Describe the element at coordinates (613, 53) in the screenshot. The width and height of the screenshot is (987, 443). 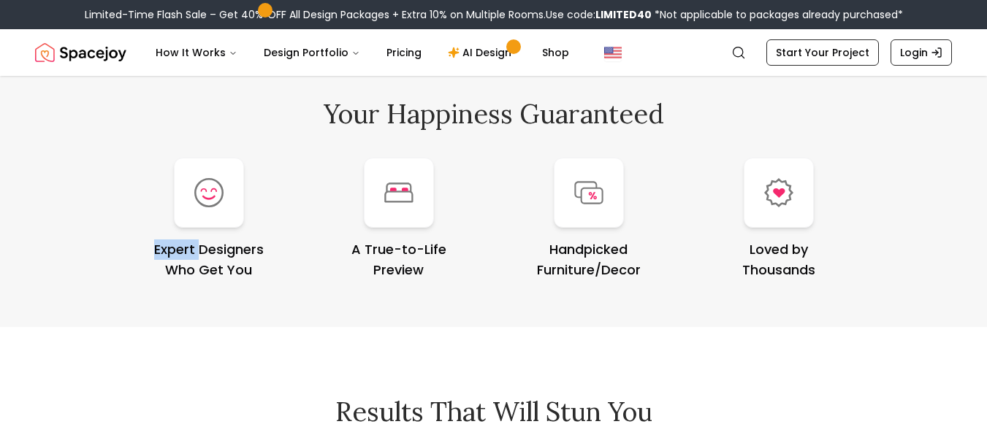
I see `img: United States` at that location.